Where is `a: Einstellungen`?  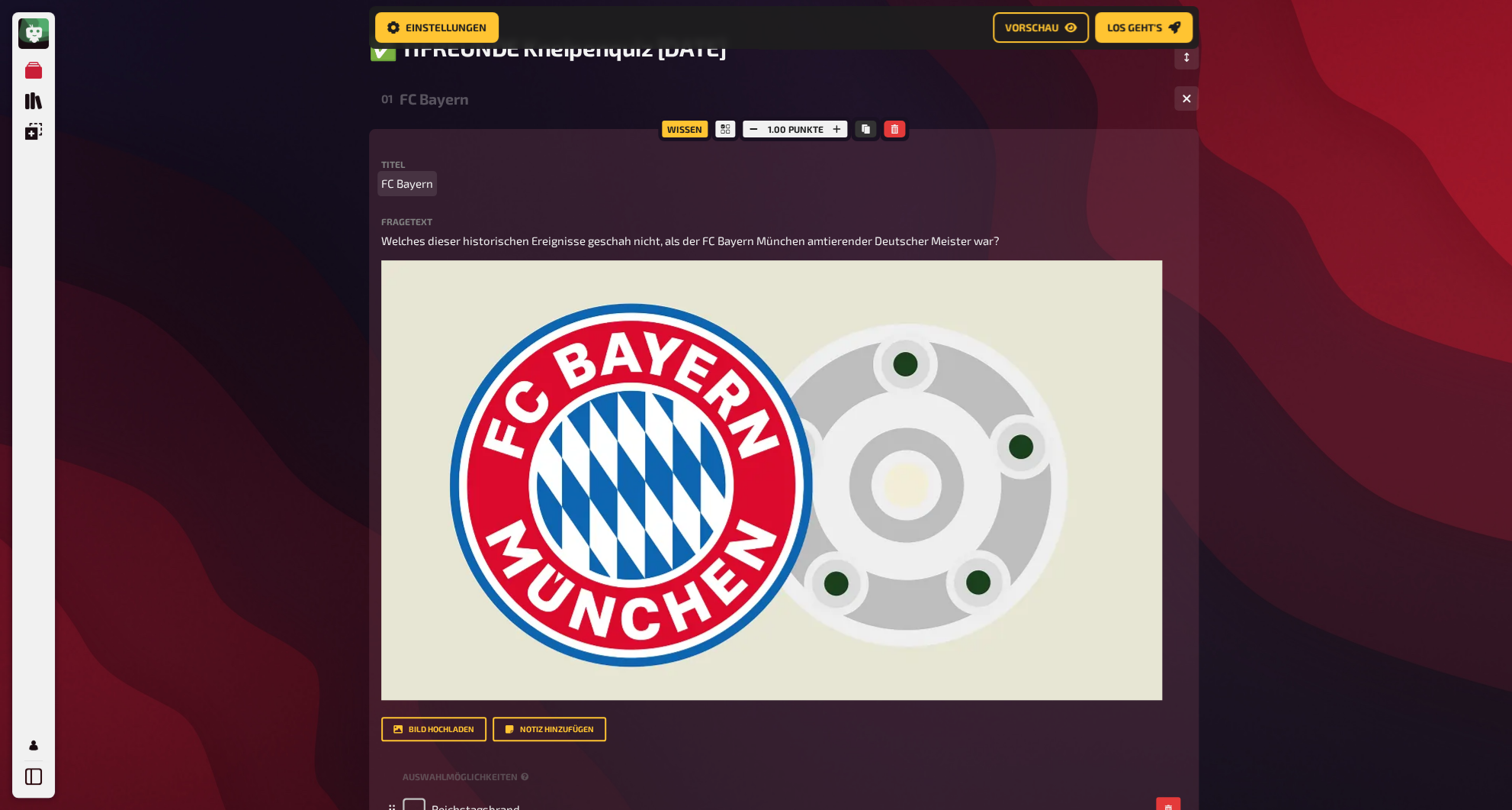
a: Einstellungen is located at coordinates (437, 28).